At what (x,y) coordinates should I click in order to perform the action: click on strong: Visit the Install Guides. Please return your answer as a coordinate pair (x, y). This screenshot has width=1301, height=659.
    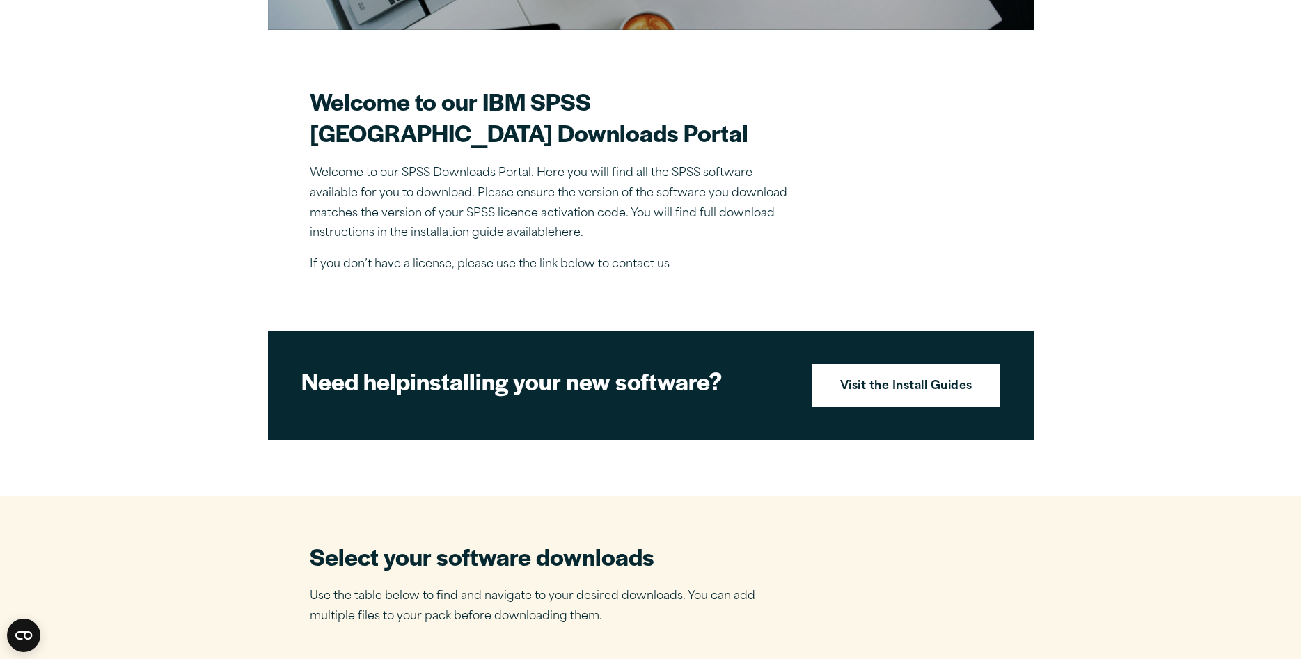
    Looking at the image, I should click on (906, 387).